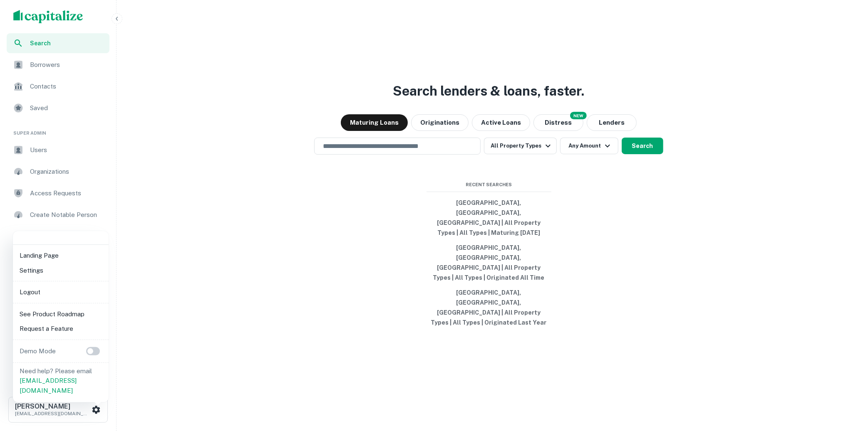 This screenshot has height=431, width=861. Describe the element at coordinates (61, 314) in the screenshot. I see `li: See Product Roadmap` at that location.